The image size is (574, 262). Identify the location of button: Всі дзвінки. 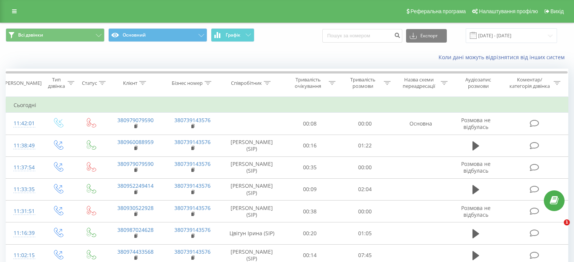
(55, 35).